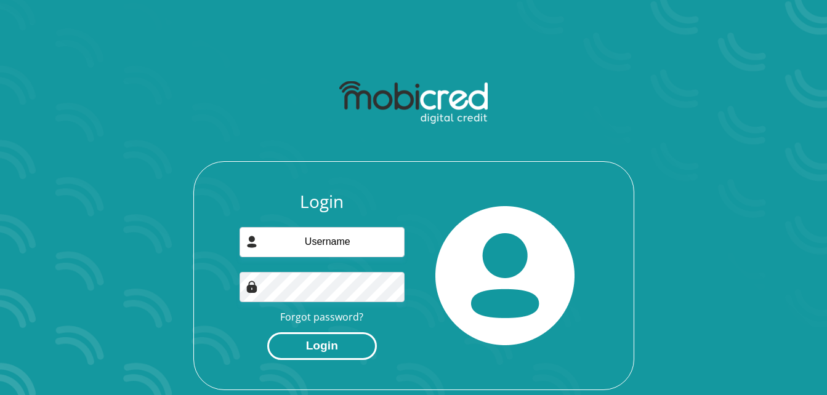 The height and width of the screenshot is (395, 827). I want to click on button: Login, so click(322, 346).